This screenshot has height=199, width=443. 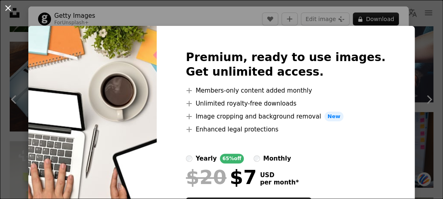 I want to click on div: 65% off, so click(x=232, y=159).